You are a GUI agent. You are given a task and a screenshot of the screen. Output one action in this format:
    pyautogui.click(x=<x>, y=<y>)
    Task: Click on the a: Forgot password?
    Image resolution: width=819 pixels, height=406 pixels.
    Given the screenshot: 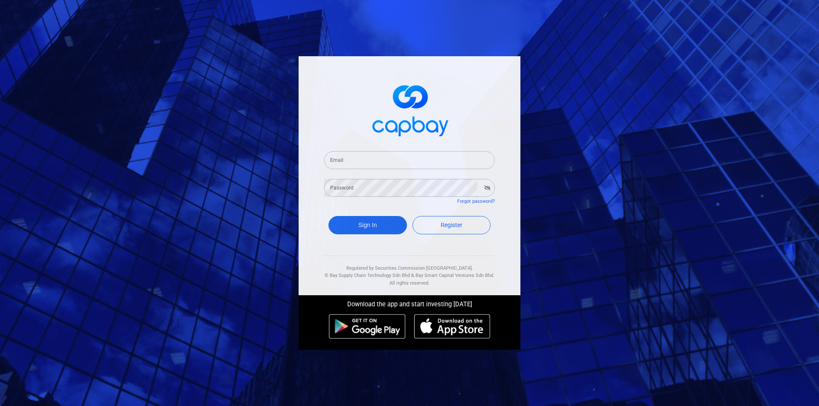 What is the action you would take?
    pyautogui.click(x=476, y=201)
    